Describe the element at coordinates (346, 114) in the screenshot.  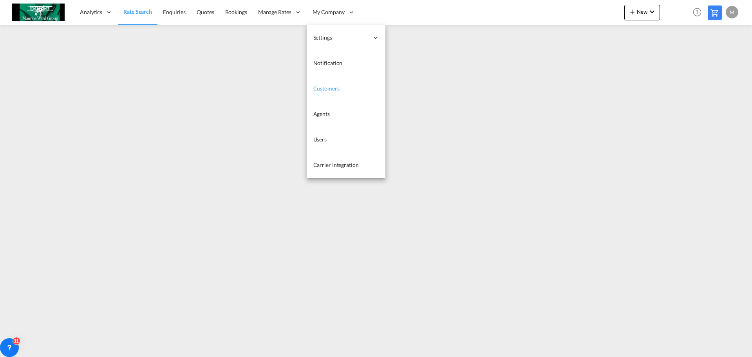
I see `a: Agents` at that location.